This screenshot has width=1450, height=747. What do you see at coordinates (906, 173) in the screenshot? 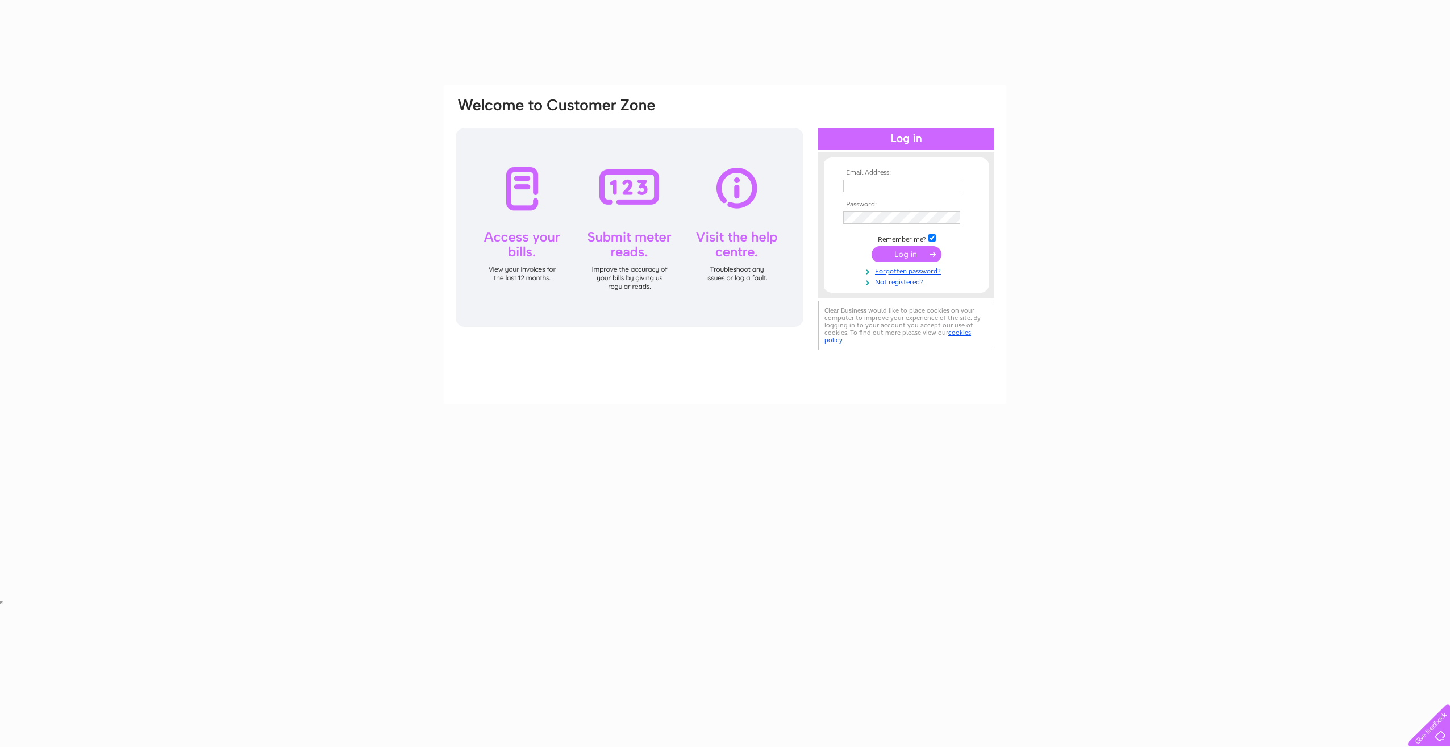
I see `th: Email Address:` at bounding box center [906, 173].